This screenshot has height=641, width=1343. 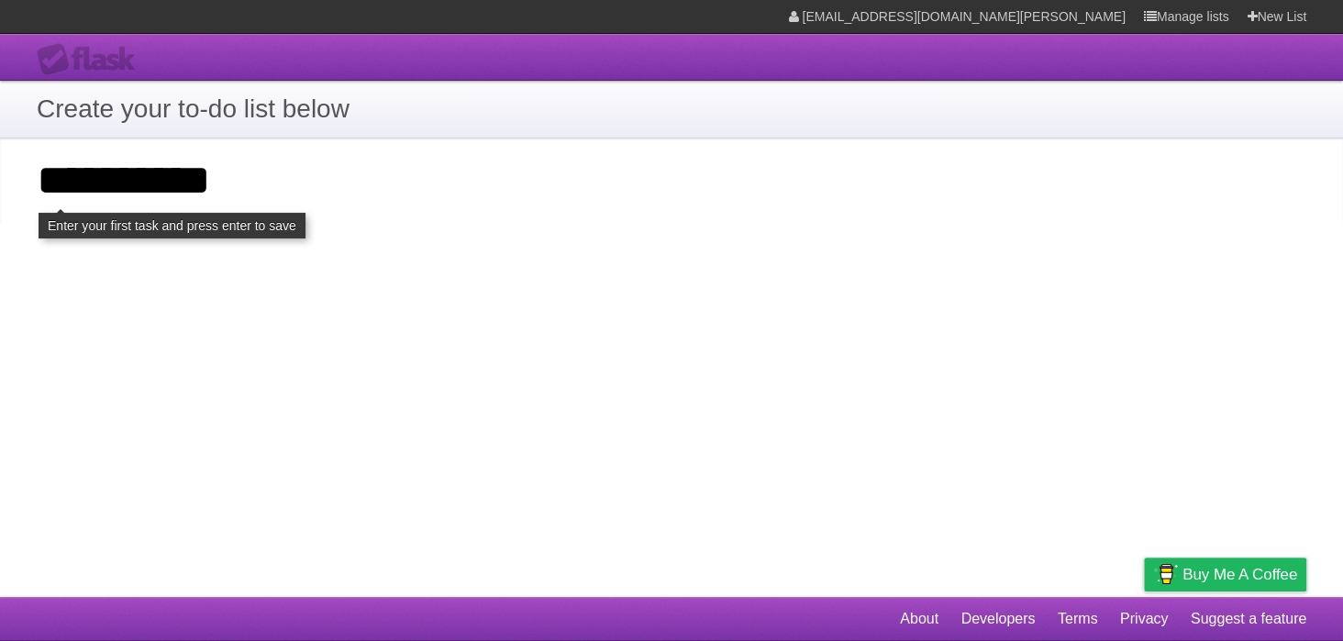 I want to click on a: Buy me a coffee, so click(x=1224, y=574).